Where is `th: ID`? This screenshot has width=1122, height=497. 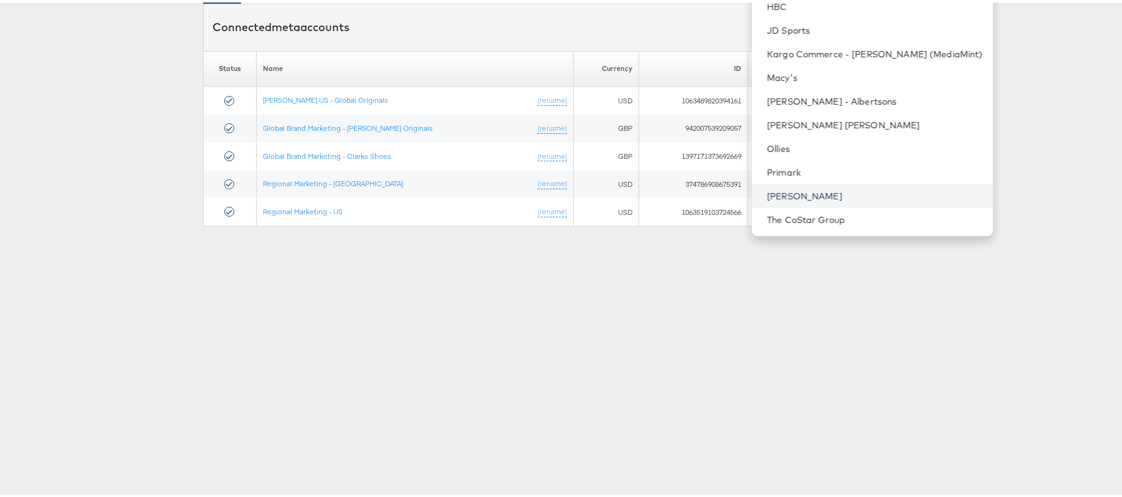 th: ID is located at coordinates (693, 66).